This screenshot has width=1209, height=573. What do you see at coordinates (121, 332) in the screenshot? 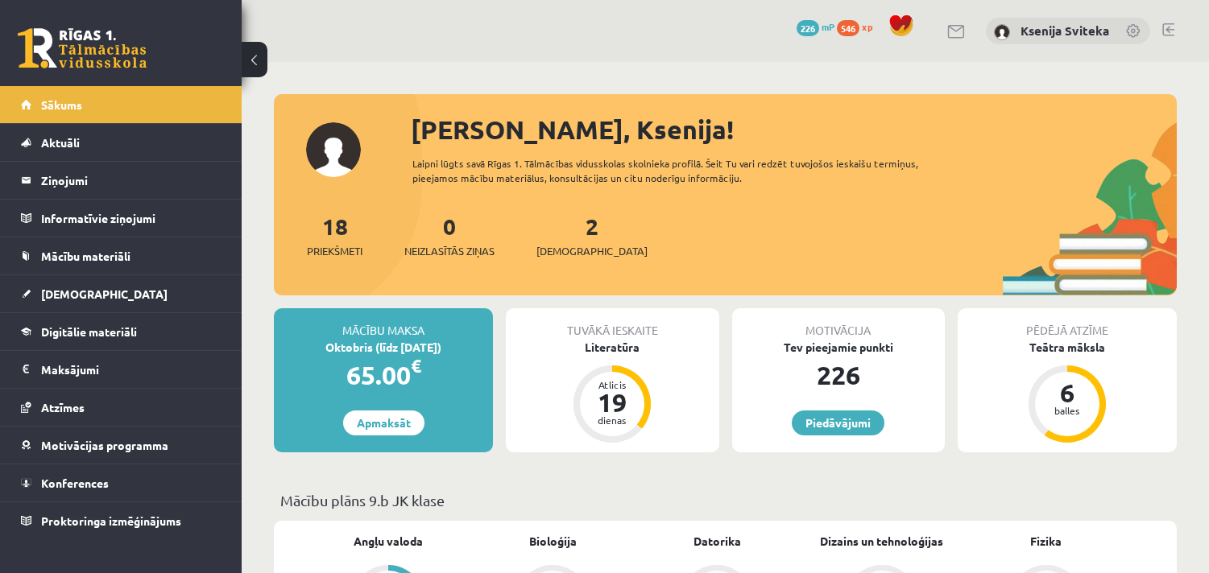
I see `a: Digitālie materiāli` at bounding box center [121, 332].